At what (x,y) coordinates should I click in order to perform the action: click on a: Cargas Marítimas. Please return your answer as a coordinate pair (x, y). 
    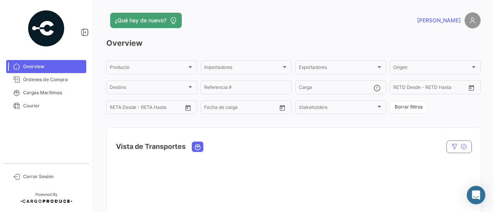
    Looking at the image, I should click on (46, 93).